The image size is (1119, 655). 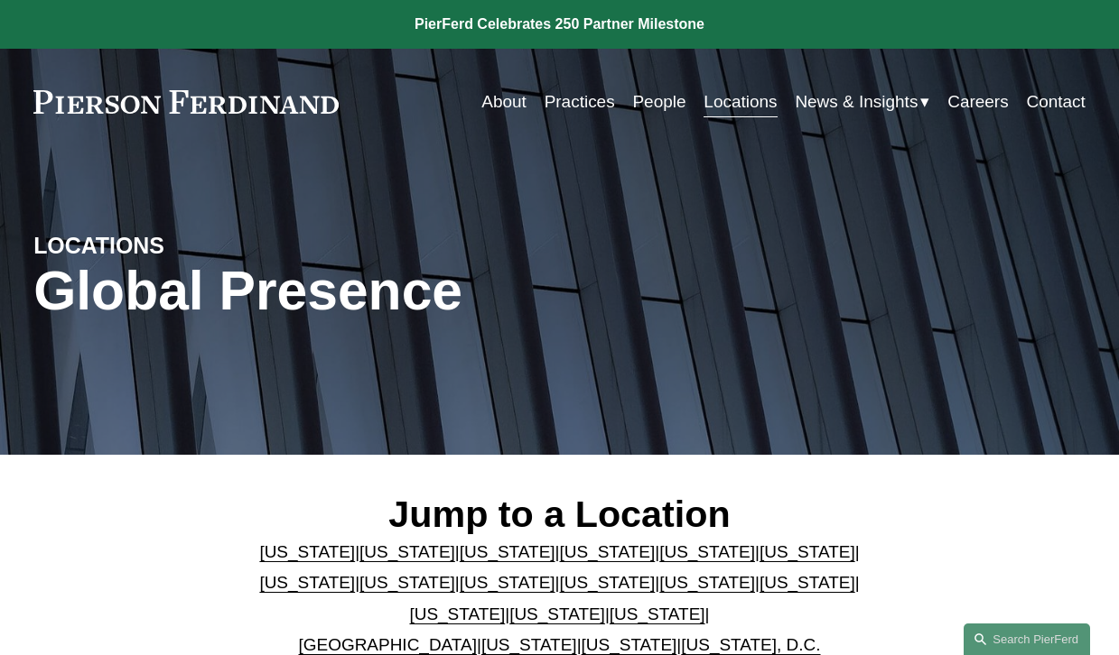 What do you see at coordinates (384, 291) in the screenshot?
I see `h1: Global Presence` at bounding box center [384, 291].